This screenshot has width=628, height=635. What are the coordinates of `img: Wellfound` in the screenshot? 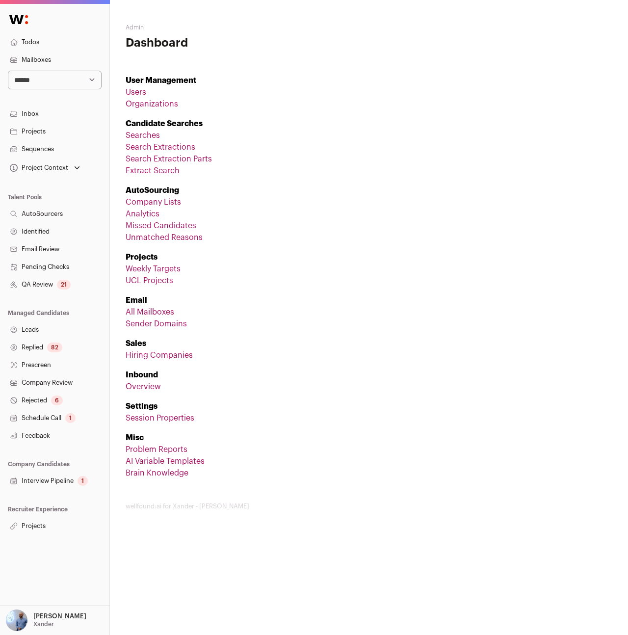 It's located at (19, 20).